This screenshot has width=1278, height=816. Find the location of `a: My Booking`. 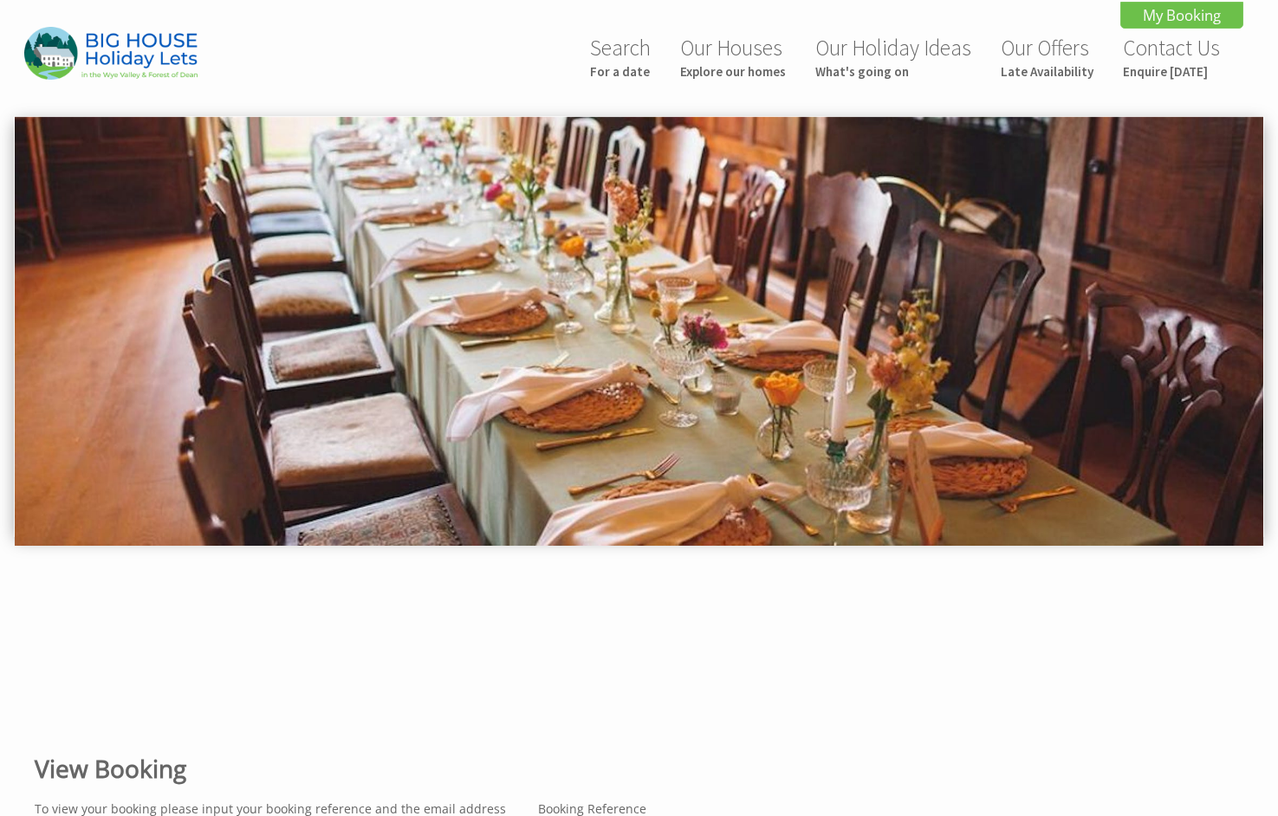

a: My Booking is located at coordinates (1182, 15).